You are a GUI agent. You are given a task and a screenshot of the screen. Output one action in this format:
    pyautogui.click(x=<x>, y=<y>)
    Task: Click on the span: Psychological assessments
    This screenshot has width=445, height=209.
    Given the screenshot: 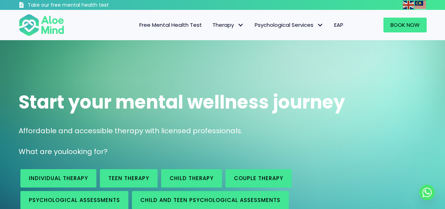 What is the action you would take?
    pyautogui.click(x=74, y=200)
    